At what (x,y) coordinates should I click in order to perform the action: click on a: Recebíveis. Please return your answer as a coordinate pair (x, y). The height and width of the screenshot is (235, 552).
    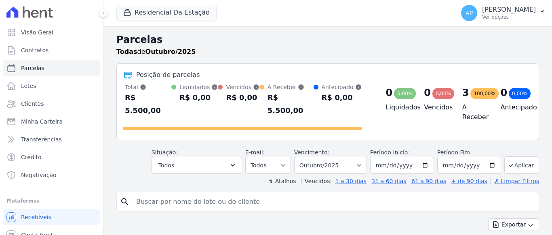
    Looking at the image, I should click on (51, 217).